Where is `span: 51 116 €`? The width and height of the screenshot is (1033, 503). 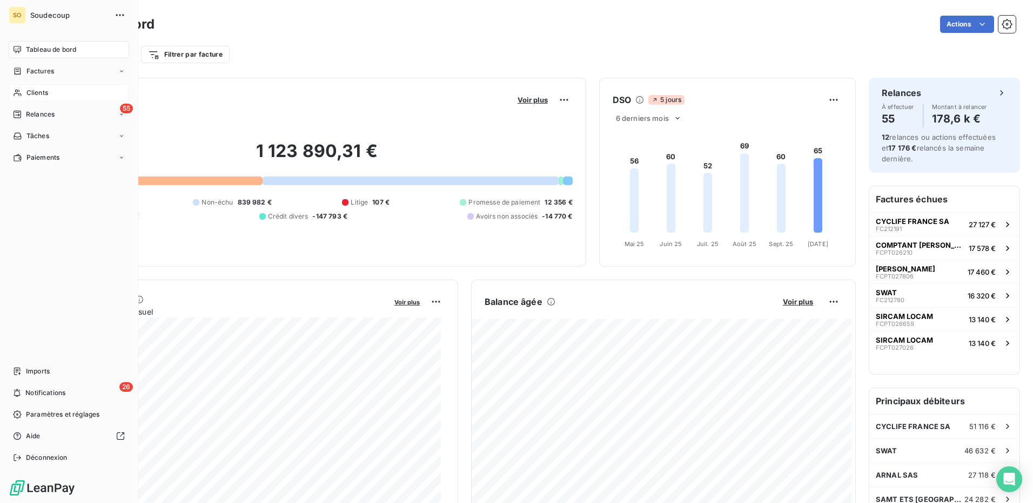 span: 51 116 € is located at coordinates (982, 427).